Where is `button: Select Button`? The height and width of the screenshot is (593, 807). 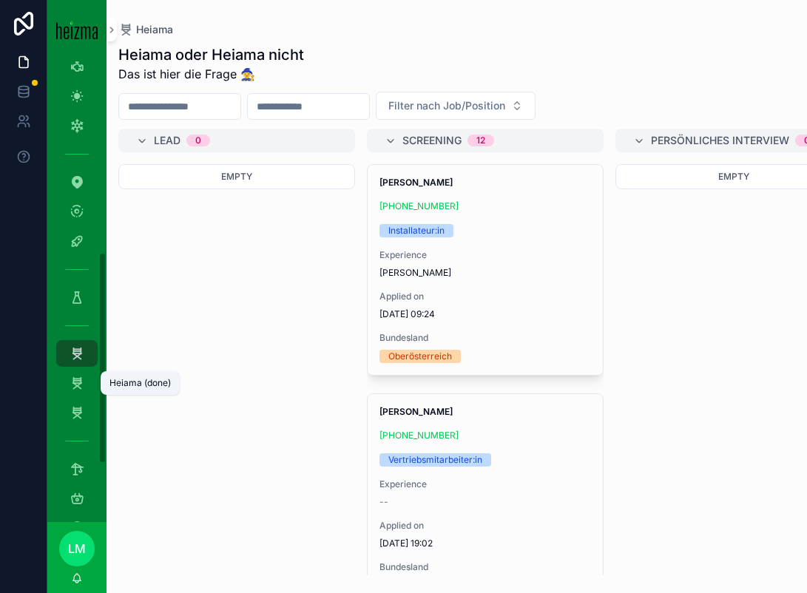 button: Select Button is located at coordinates (456, 106).